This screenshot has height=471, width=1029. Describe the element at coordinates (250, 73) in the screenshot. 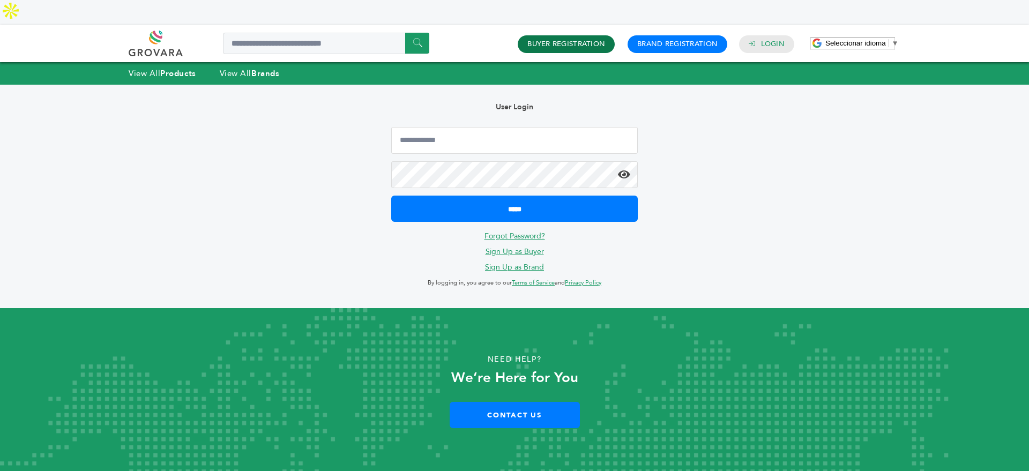

I see `a: View AllBrands` at that location.